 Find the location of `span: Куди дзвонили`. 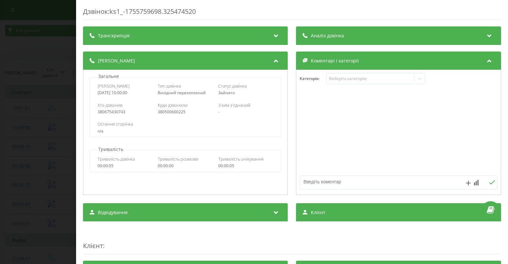

span: Куди дзвонили is located at coordinates (173, 105).